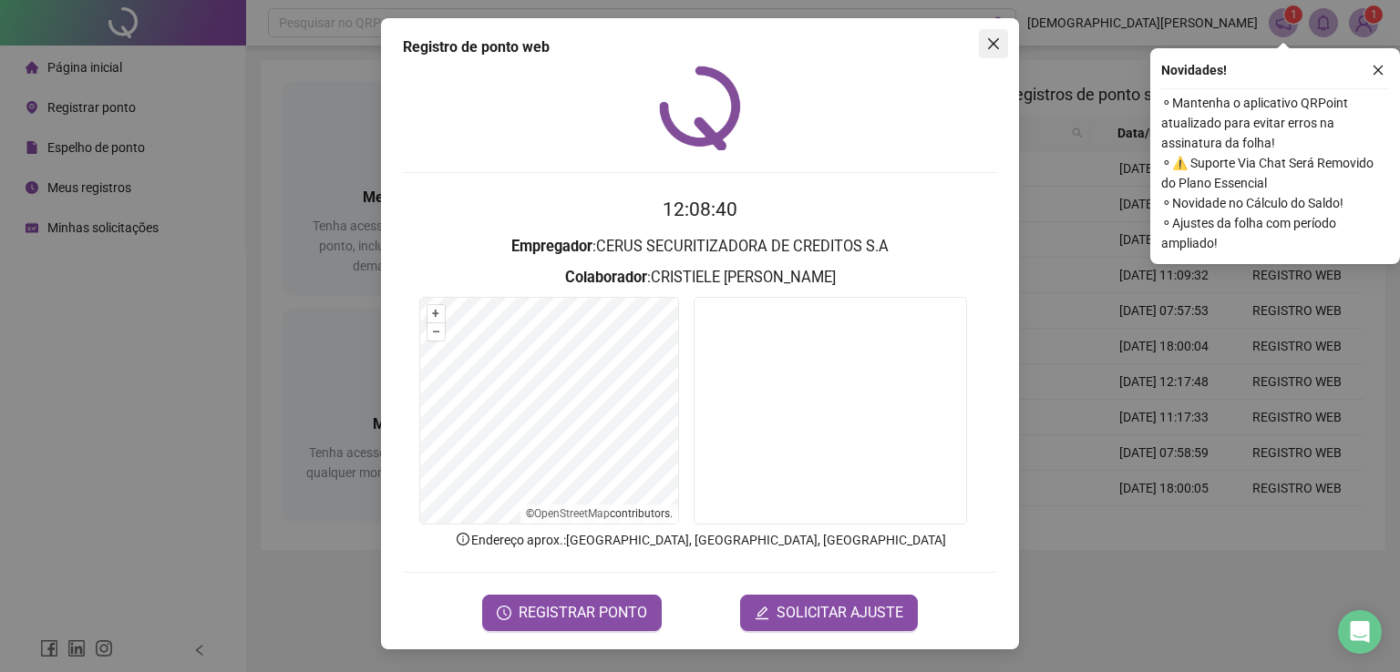 Image resolution: width=1400 pixels, height=672 pixels. Describe the element at coordinates (1194, 70) in the screenshot. I see `span: Novidades !` at that location.